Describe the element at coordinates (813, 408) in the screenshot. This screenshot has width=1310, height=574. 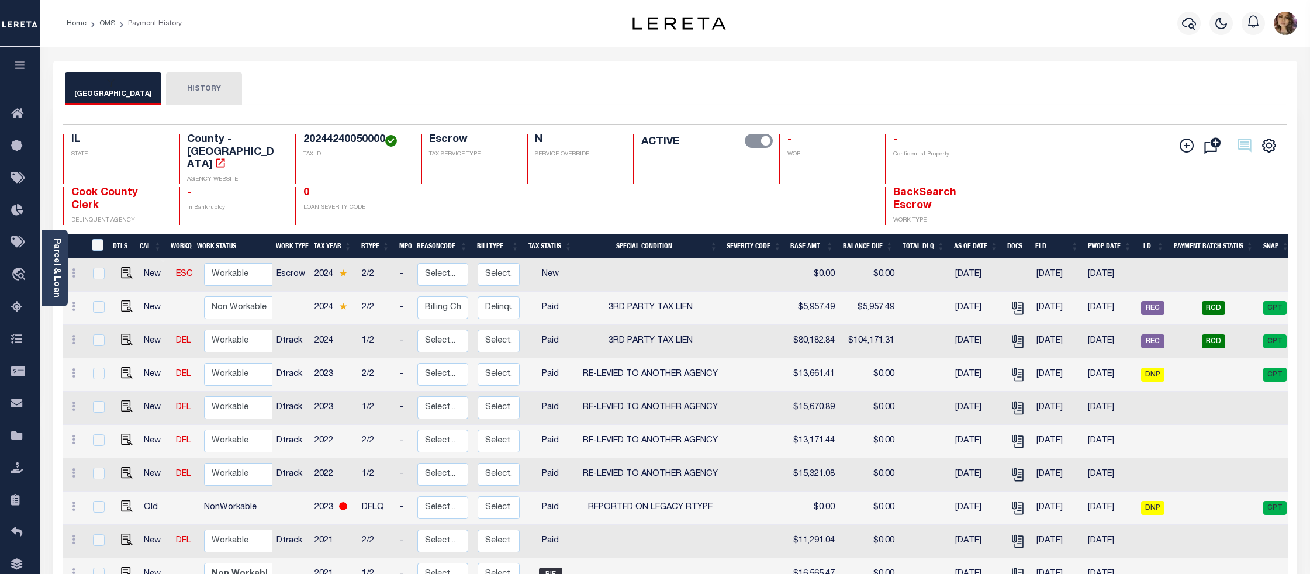
I see `td: $15,670.89` at that location.